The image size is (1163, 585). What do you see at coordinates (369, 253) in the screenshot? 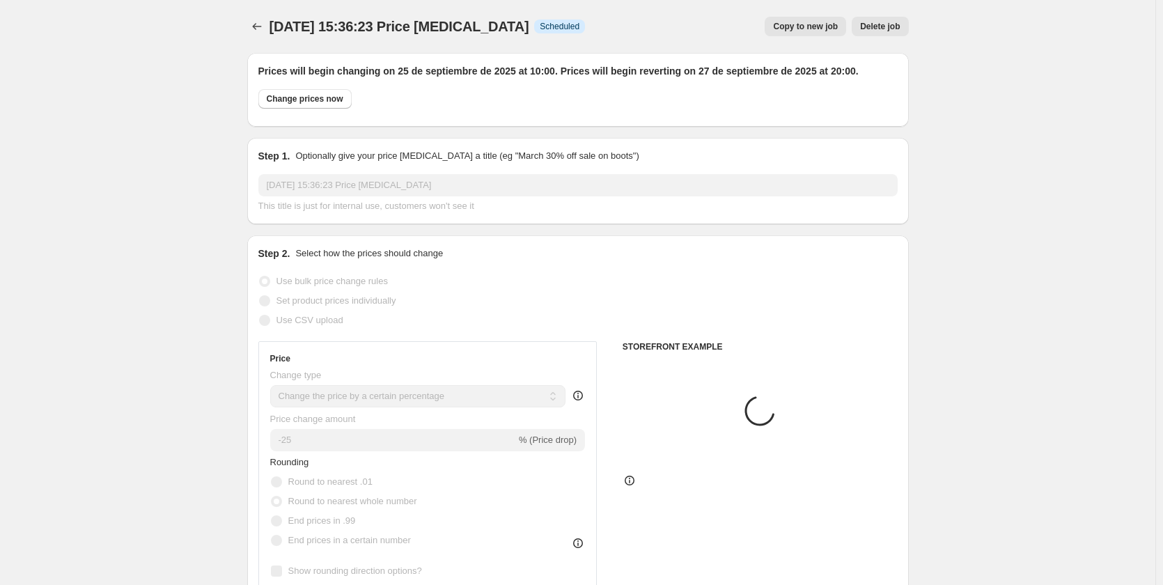
I see `p: Select how the prices should change` at bounding box center [369, 253].